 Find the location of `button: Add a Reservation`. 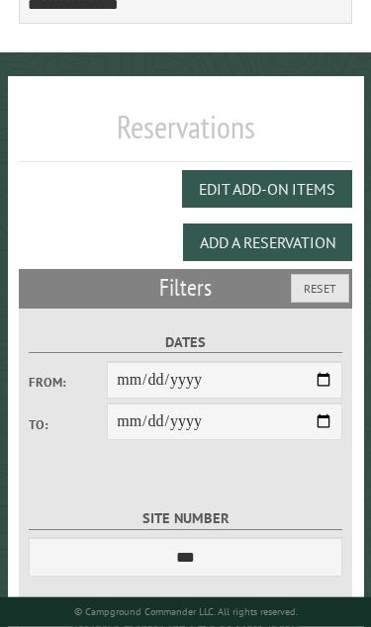

button: Add a Reservation is located at coordinates (267, 242).